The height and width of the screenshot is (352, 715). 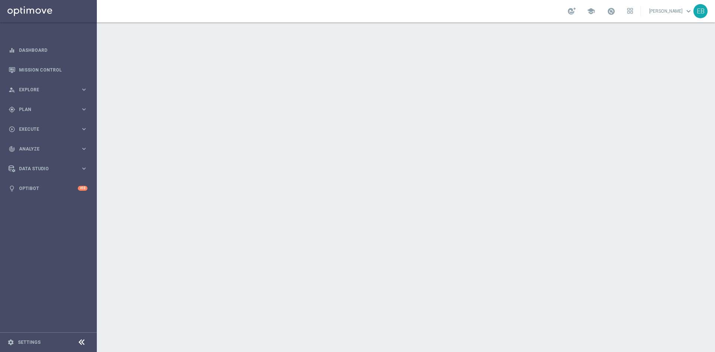 What do you see at coordinates (12, 149) in the screenshot?
I see `i: track_changes` at bounding box center [12, 149].